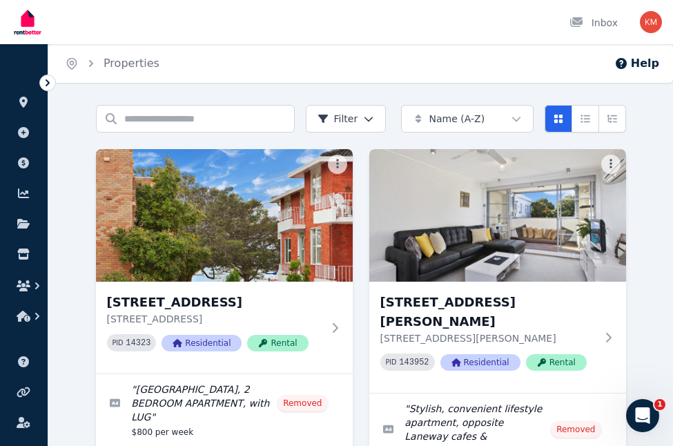 The height and width of the screenshot is (446, 673). I want to click on button: Expanded list view, so click(612, 119).